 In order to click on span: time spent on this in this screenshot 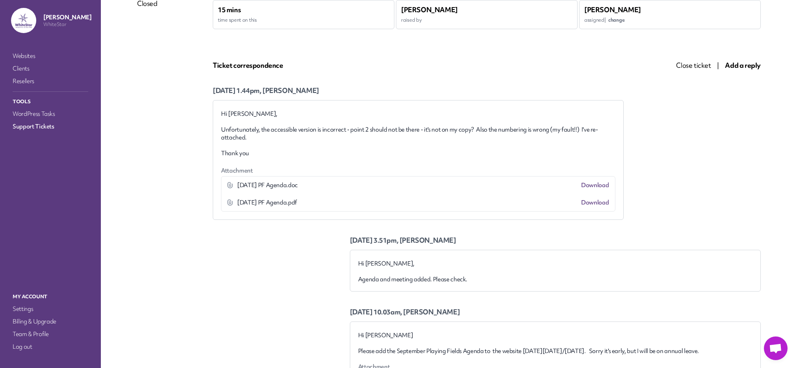, I will do `click(237, 20)`.